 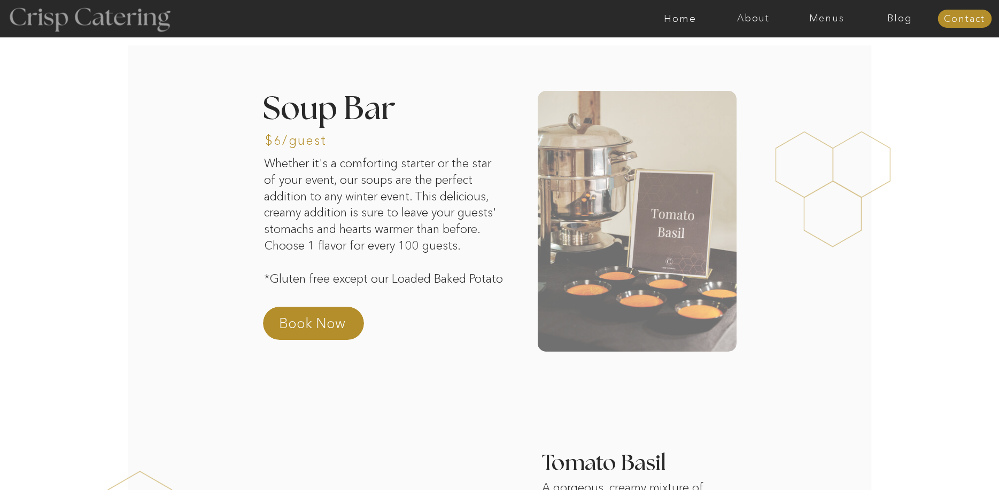 I want to click on nav: Home, so click(x=680, y=19).